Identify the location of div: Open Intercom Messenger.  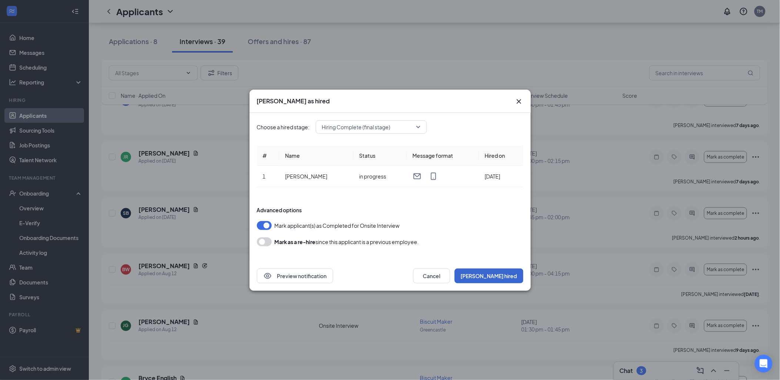
(763, 363).